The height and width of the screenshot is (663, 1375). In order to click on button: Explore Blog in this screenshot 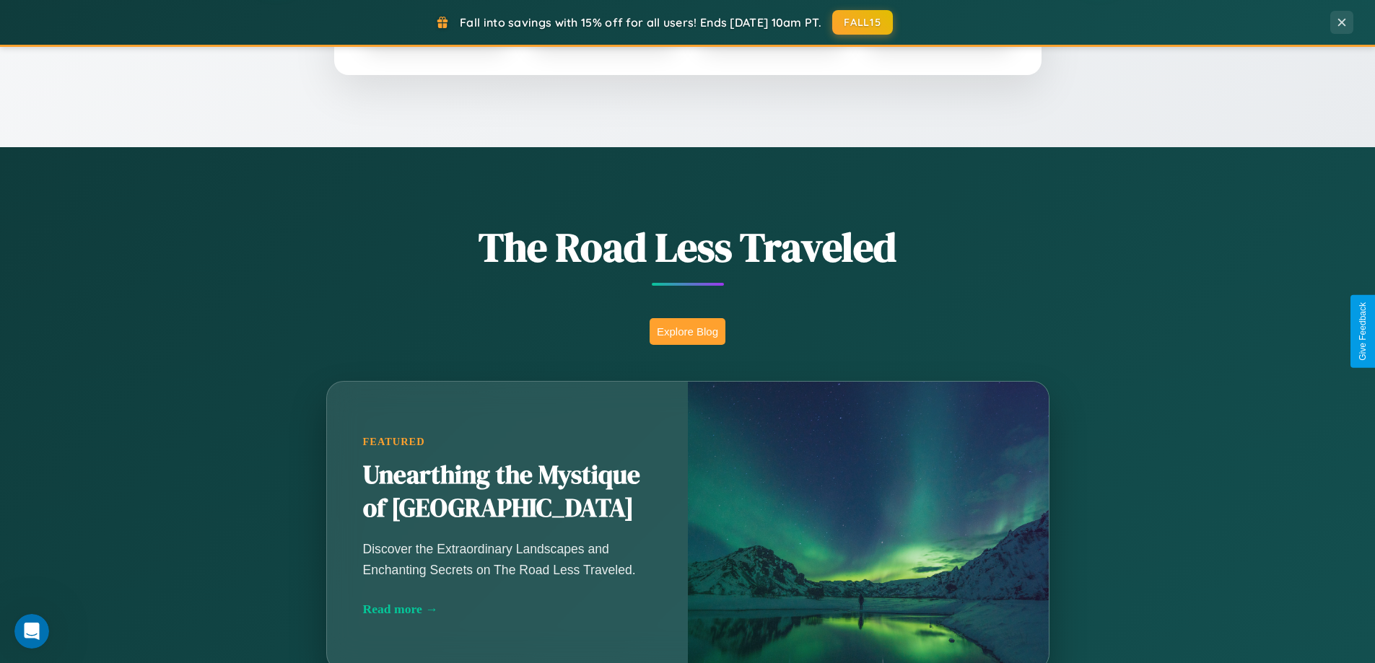, I will do `click(687, 331)`.